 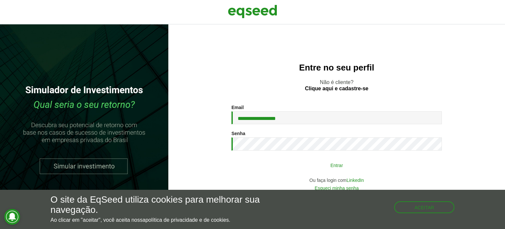 I want to click on a: Esqueci minha senha, so click(x=337, y=188).